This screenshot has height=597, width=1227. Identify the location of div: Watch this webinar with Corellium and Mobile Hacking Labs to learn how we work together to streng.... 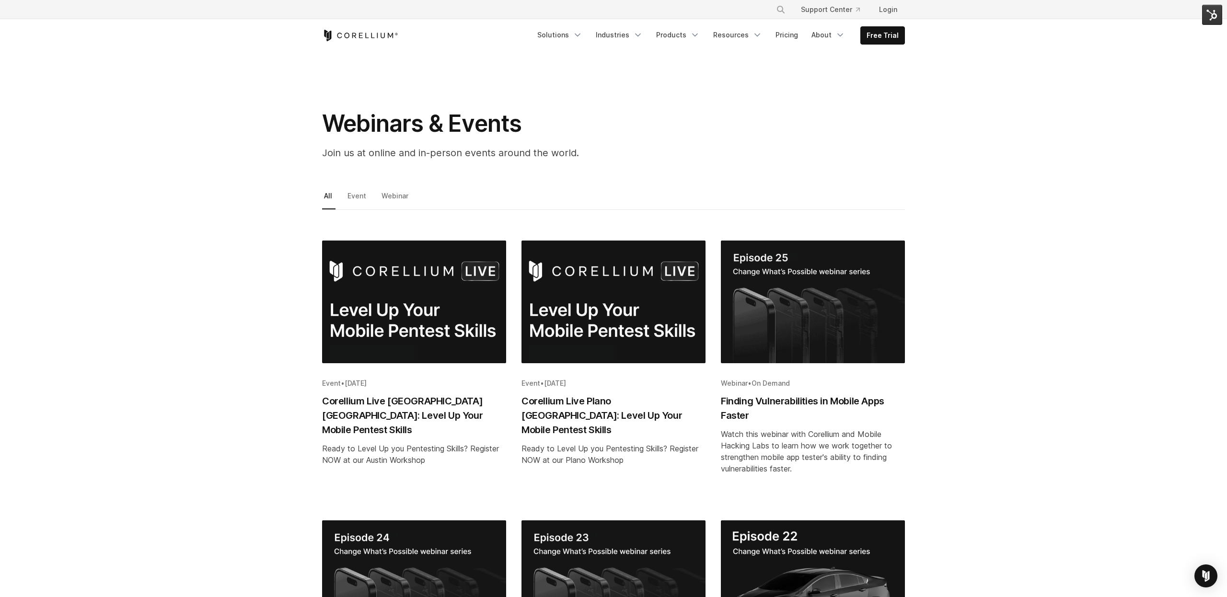
(813, 452).